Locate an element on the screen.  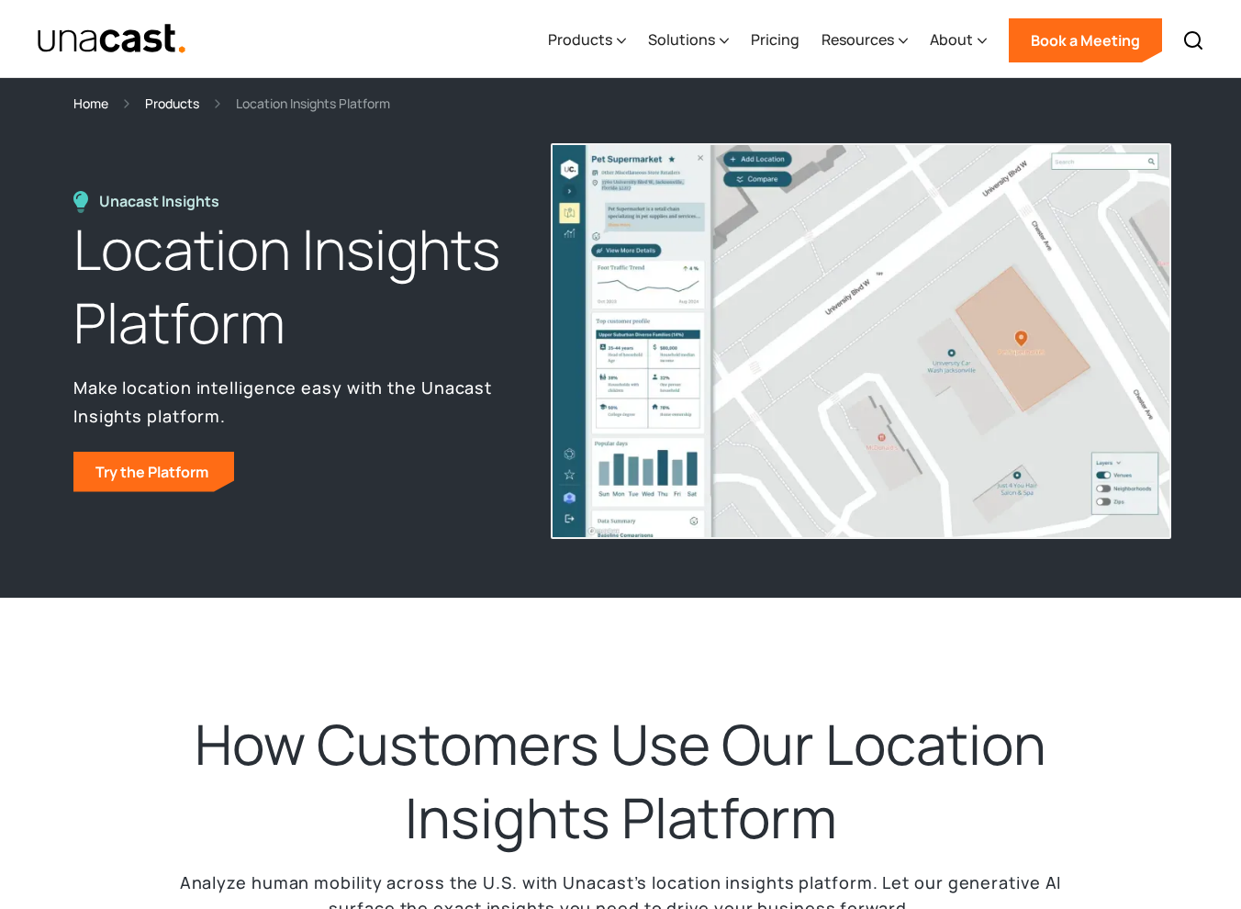
p: Make location intelligence easy with the Unacast Insights platform. is located at coordinates (292, 401).